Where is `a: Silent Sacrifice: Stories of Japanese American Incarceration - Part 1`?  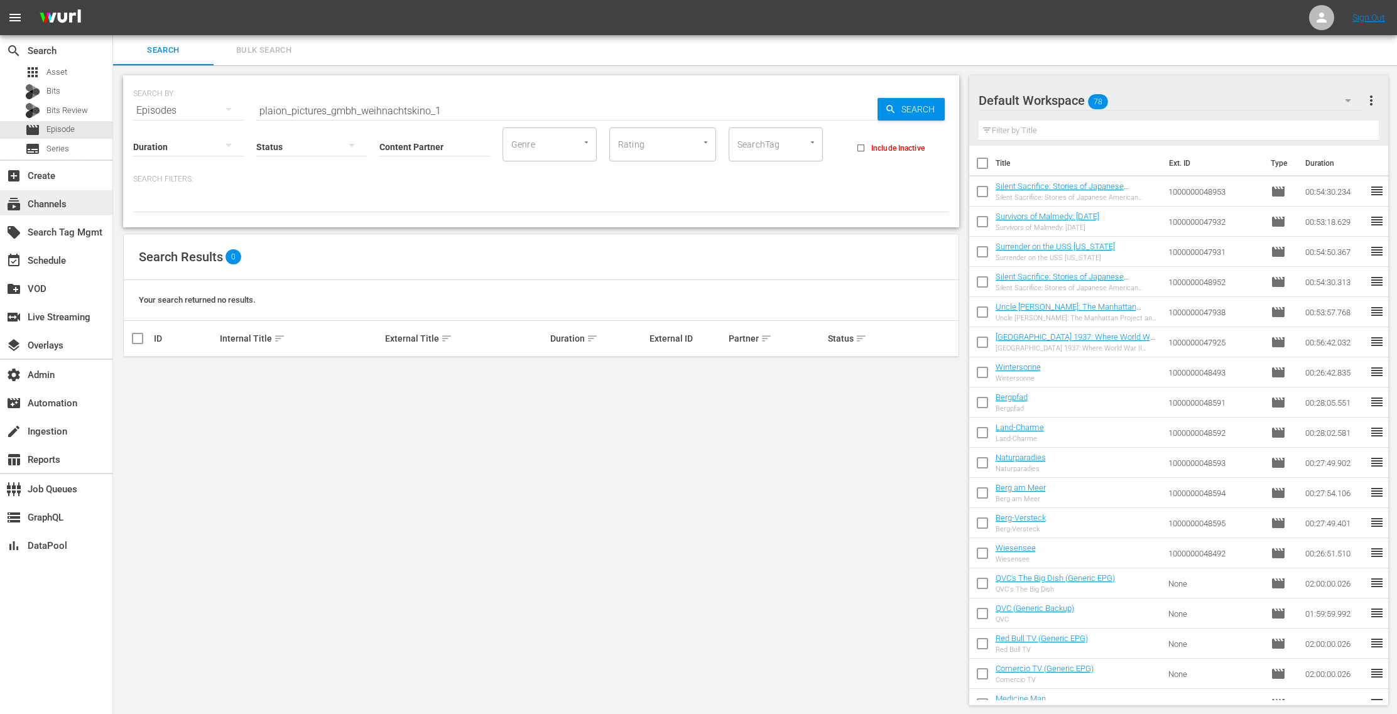 a: Silent Sacrifice: Stories of Japanese American Incarceration - Part 1 is located at coordinates (1062, 281).